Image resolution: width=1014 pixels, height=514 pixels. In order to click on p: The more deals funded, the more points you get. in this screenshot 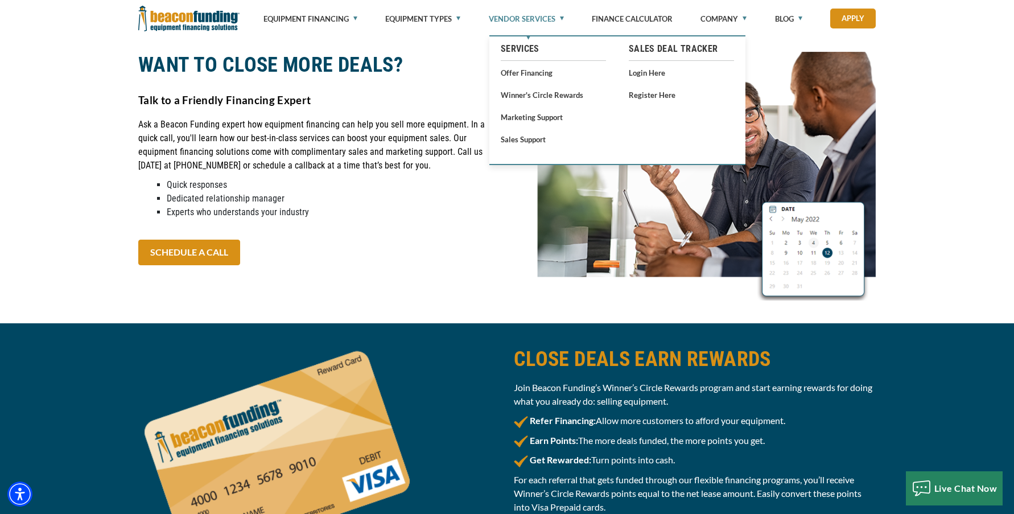, I will do `click(695, 441)`.